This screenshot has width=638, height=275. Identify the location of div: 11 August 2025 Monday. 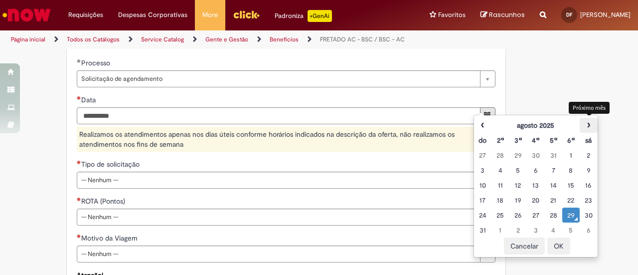
(500, 185).